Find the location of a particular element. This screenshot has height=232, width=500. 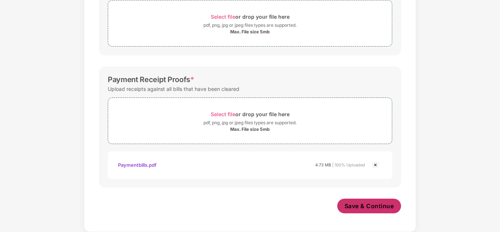

div: Upload receipts against all bills that have been cleared is located at coordinates (173, 89).